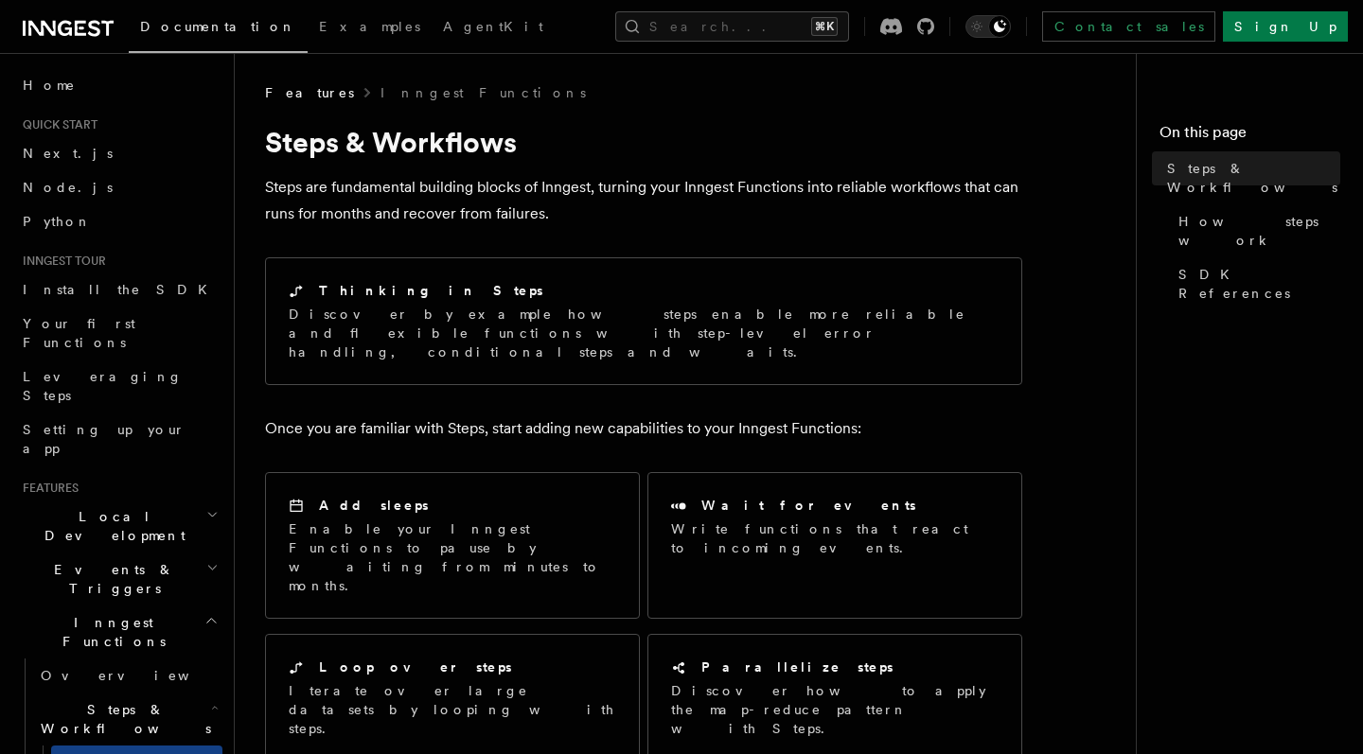  I want to click on a: Setting up your app, so click(118, 439).